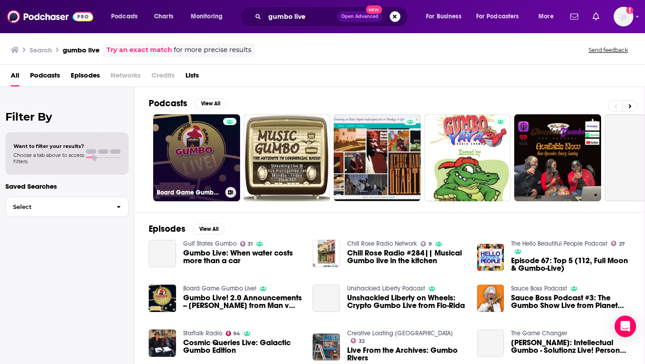 The width and height of the screenshot is (645, 364). I want to click on a: The Hello Beautiful People Podcast, so click(559, 243).